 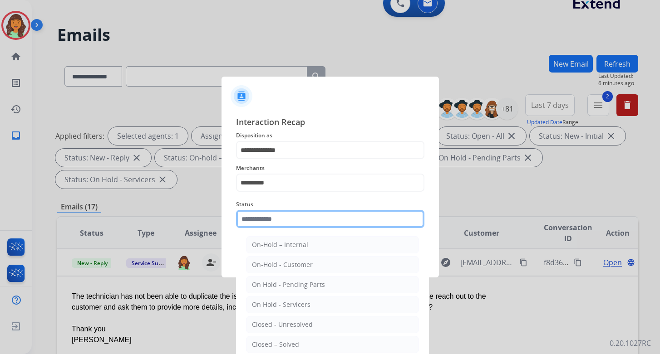 What do you see at coordinates (282, 265) in the screenshot?
I see `div: On-Hold - Customer` at bounding box center [282, 265].